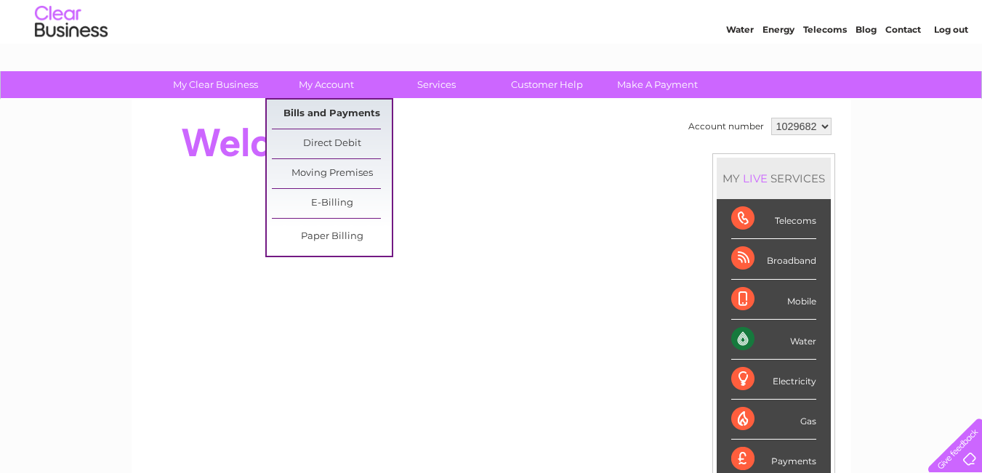 The image size is (982, 473). Describe the element at coordinates (740, 67) in the screenshot. I see `a: Water` at that location.